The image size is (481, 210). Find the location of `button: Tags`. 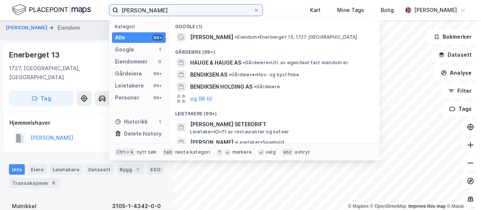

button: Tags is located at coordinates (460, 109).